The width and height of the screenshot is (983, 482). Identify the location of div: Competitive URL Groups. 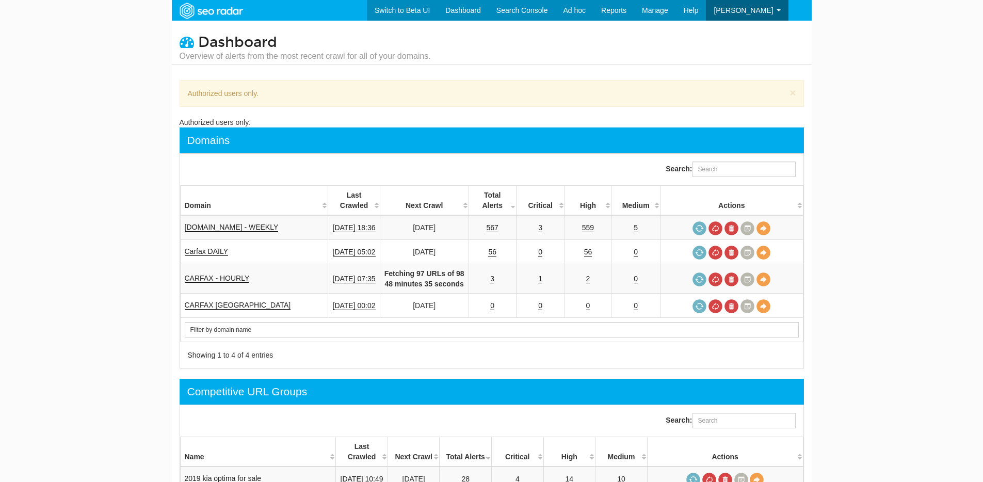
(247, 392).